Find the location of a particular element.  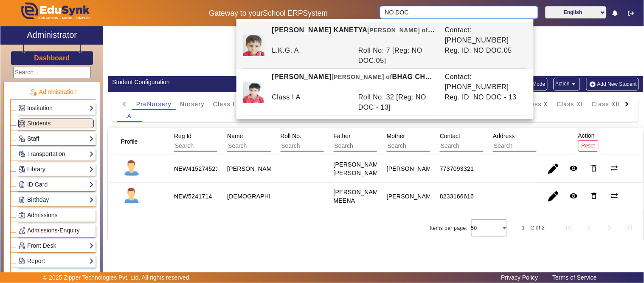

span: A is located at coordinates (129, 116).